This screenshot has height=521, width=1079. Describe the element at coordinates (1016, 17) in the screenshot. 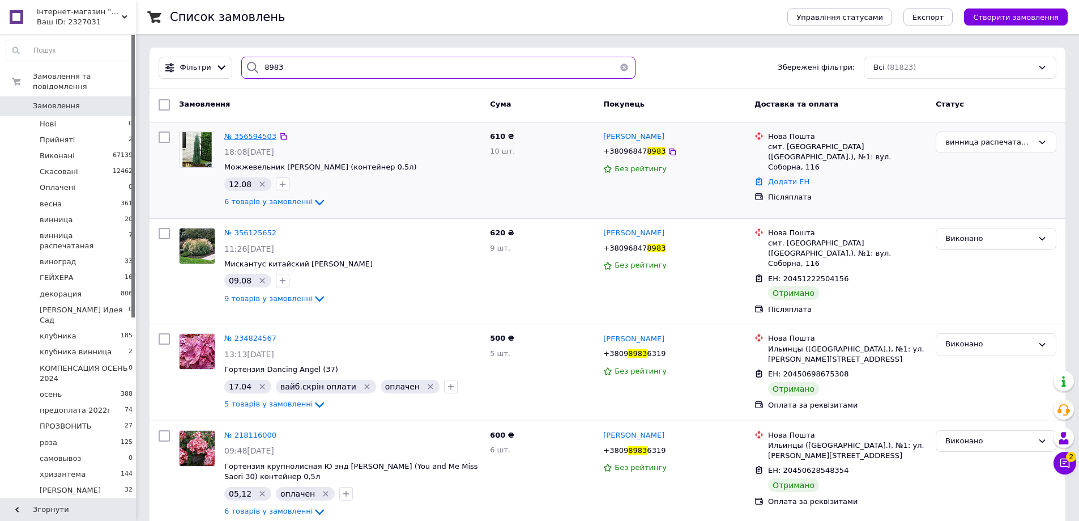

I see `span: Створити замовлення` at that location.